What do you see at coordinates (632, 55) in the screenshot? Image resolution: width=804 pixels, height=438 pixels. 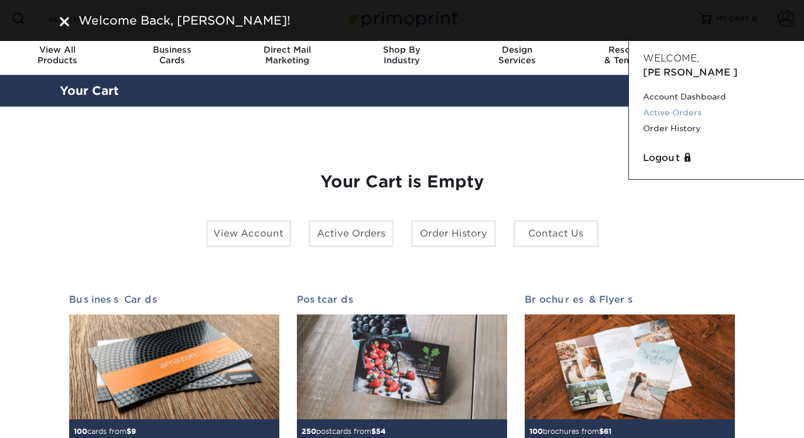 I see `div: & Templates` at bounding box center [632, 55].